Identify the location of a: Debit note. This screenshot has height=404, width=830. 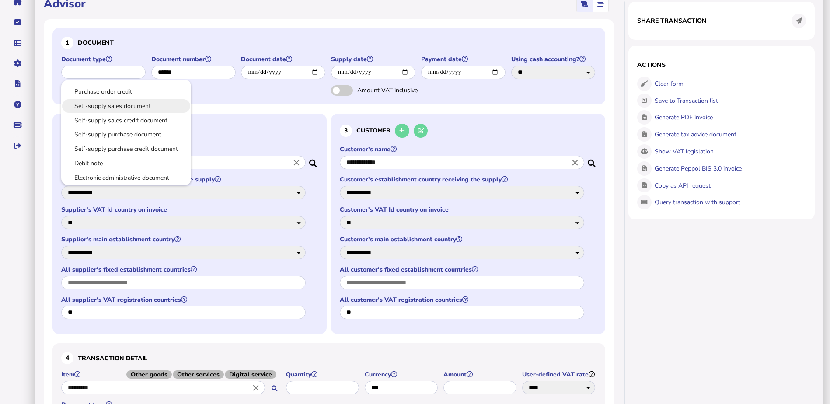
(126, 163).